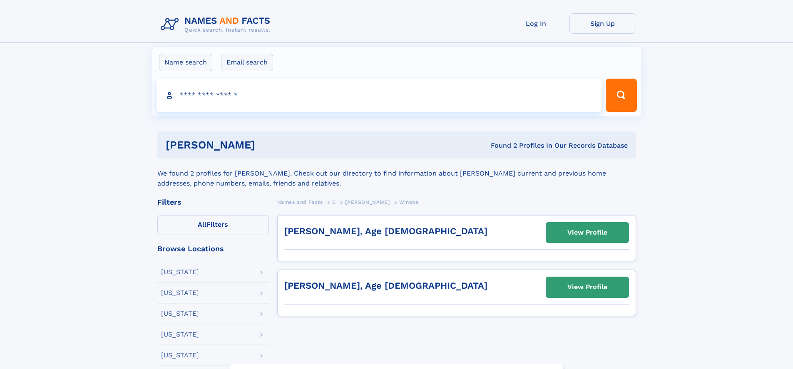  Describe the element at coordinates (603, 23) in the screenshot. I see `a: Sign Up` at that location.